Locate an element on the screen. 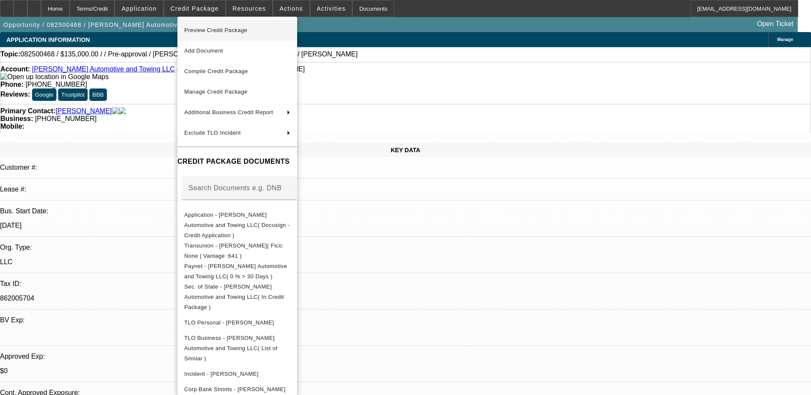  span: Additional Business Credit Report is located at coordinates (229, 112).